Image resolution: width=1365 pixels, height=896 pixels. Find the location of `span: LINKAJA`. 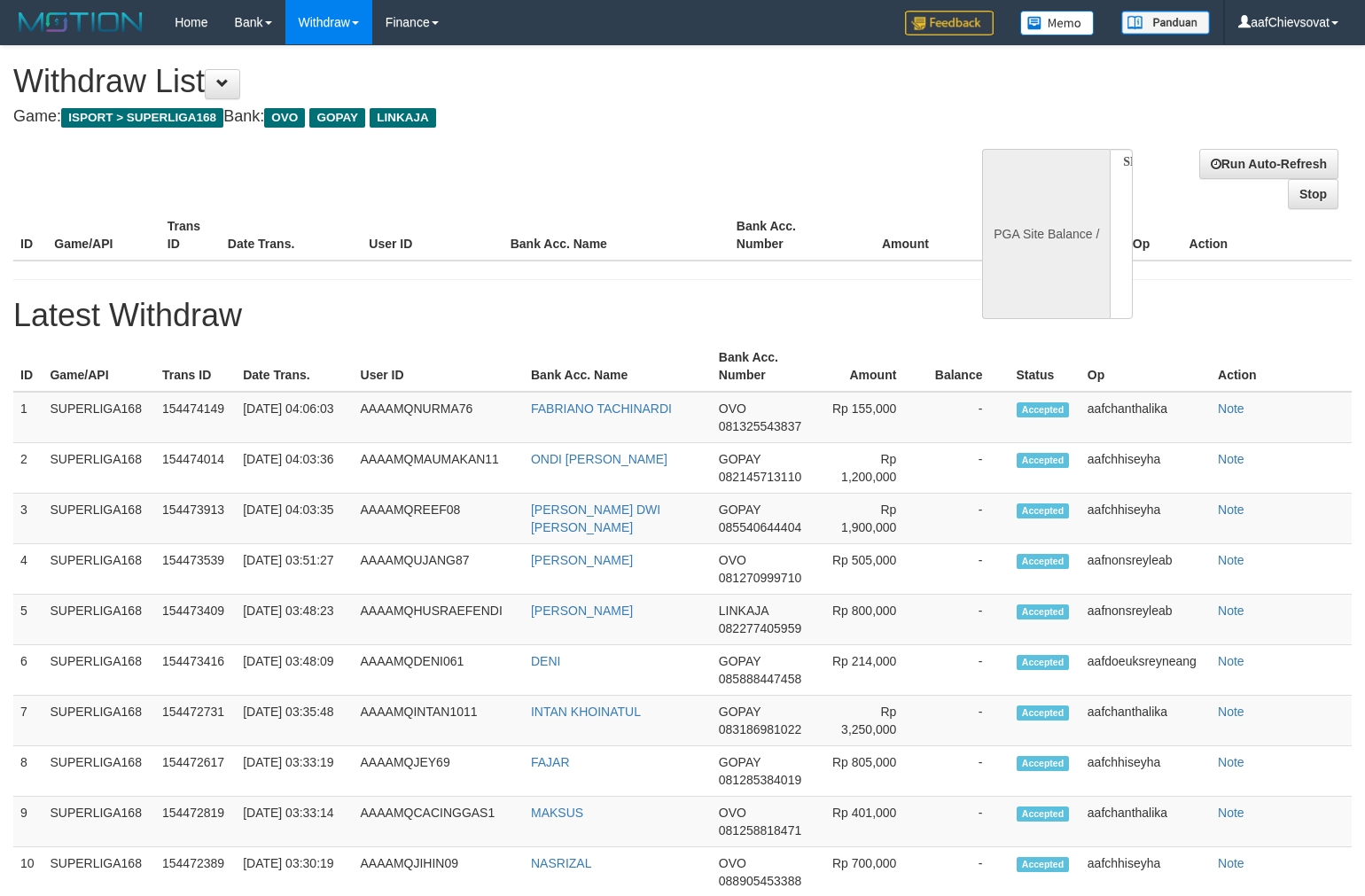

span: LINKAJA is located at coordinates (744, 610).